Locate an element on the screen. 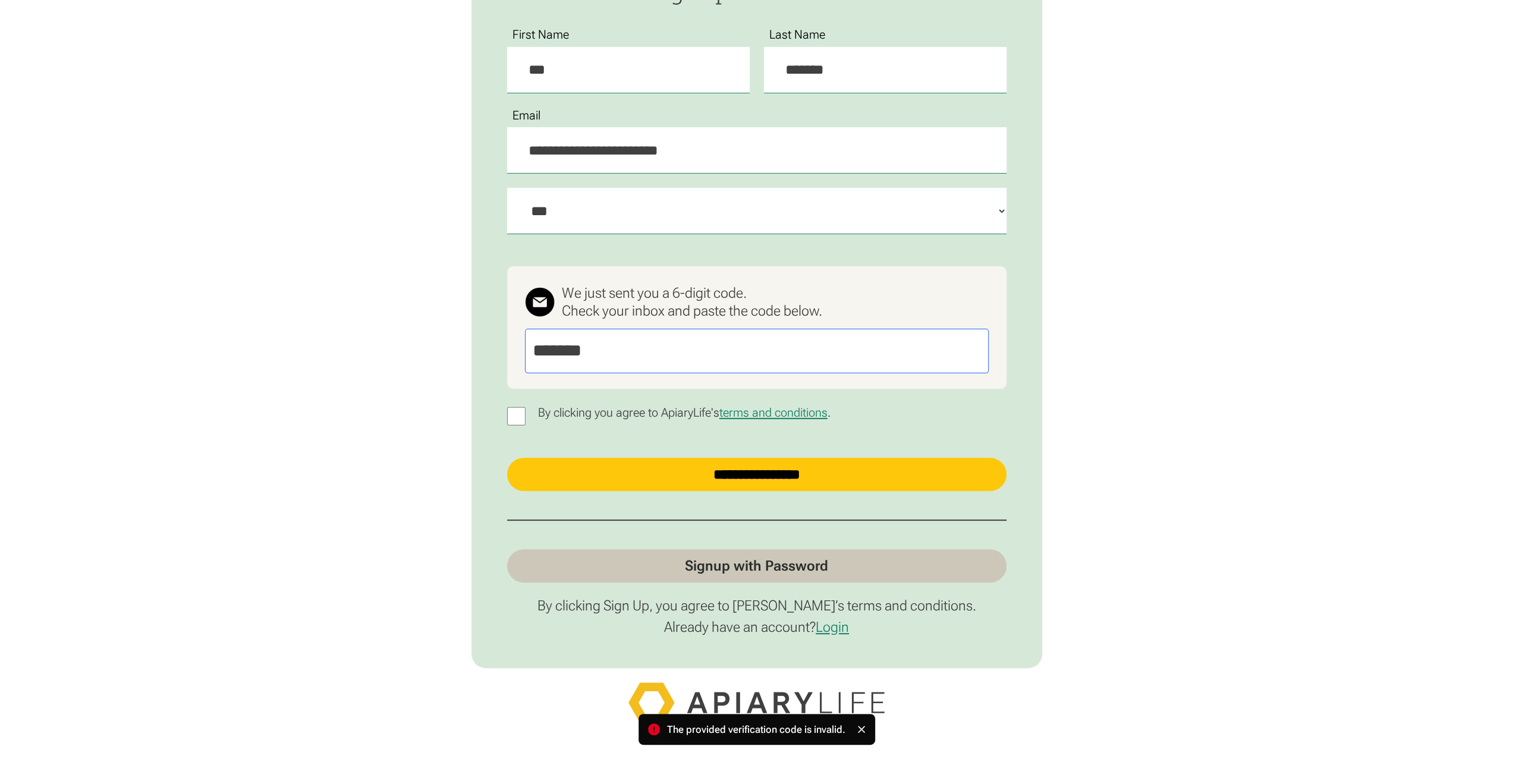 This screenshot has height=784, width=1513. p: Already have an account? is located at coordinates (756, 627).